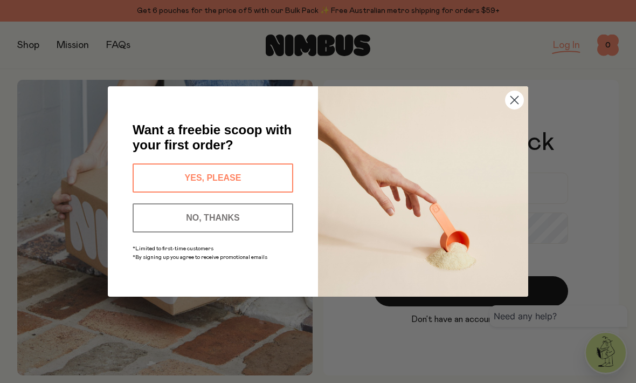 This screenshot has height=383, width=636. I want to click on span: *By signing up you agree to receive promotional emails, so click(200, 257).